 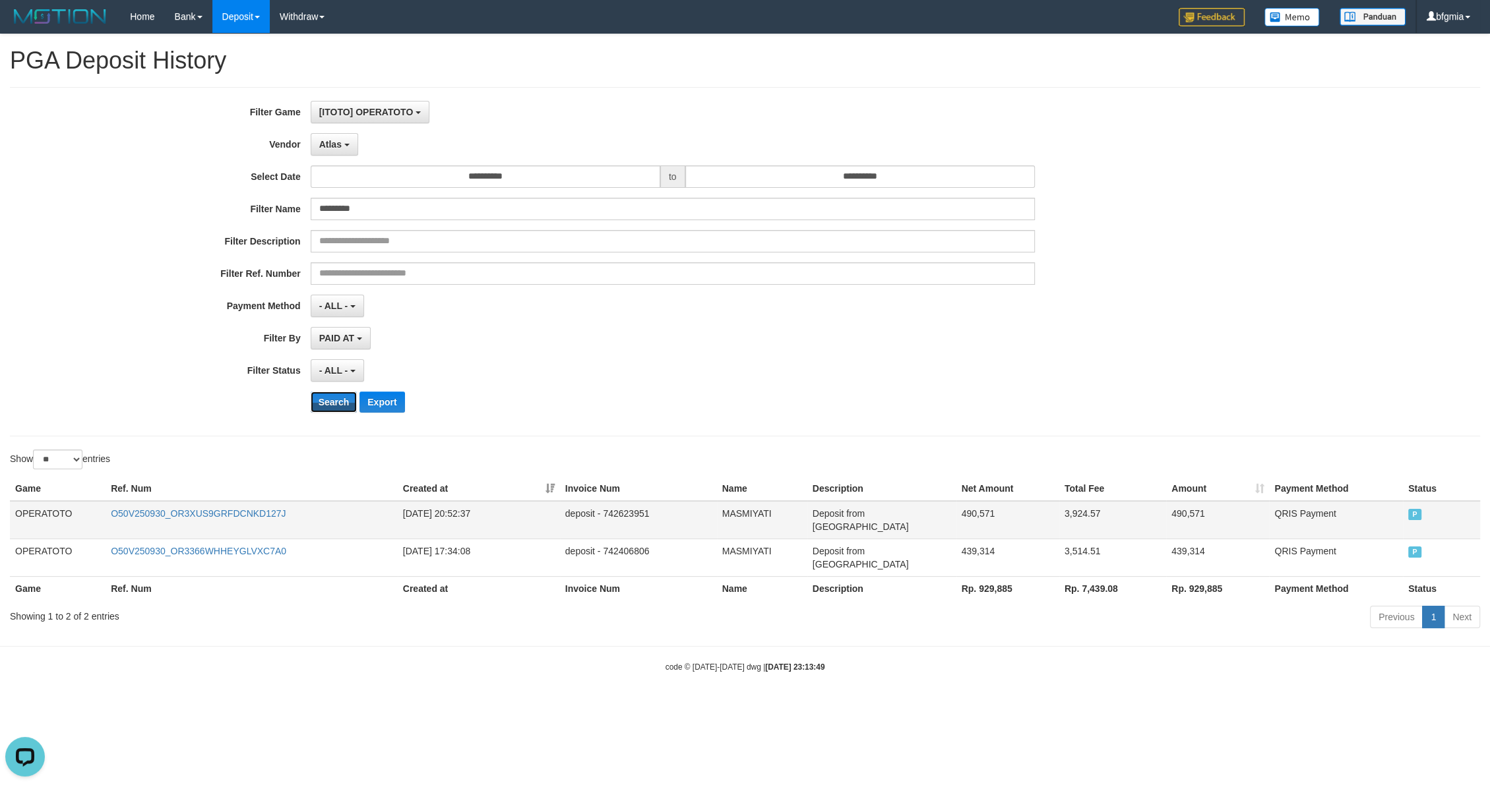 What do you see at coordinates (60, 460) in the screenshot?
I see `label: Show entries` at bounding box center [60, 460].